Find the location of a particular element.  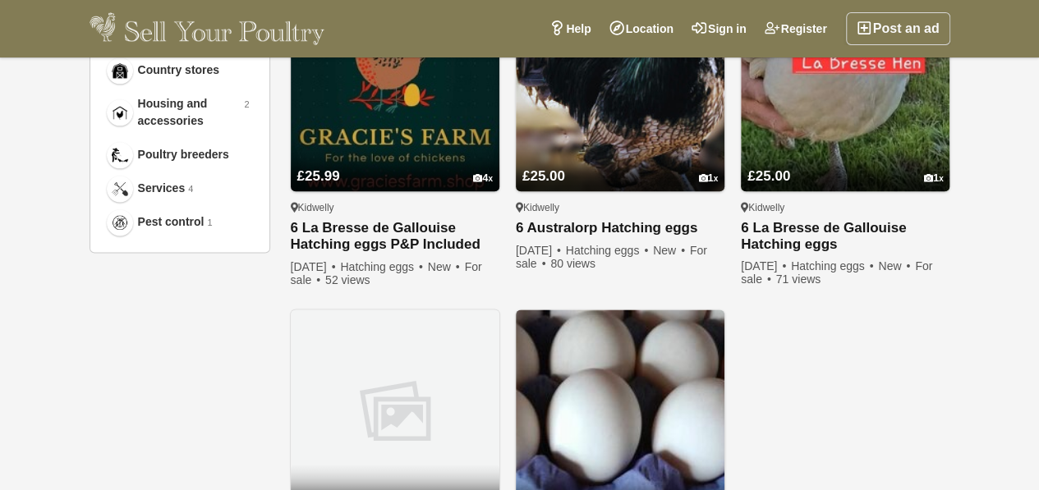

a: Housing and accessories Housing and accessories 2 is located at coordinates (180, 113).